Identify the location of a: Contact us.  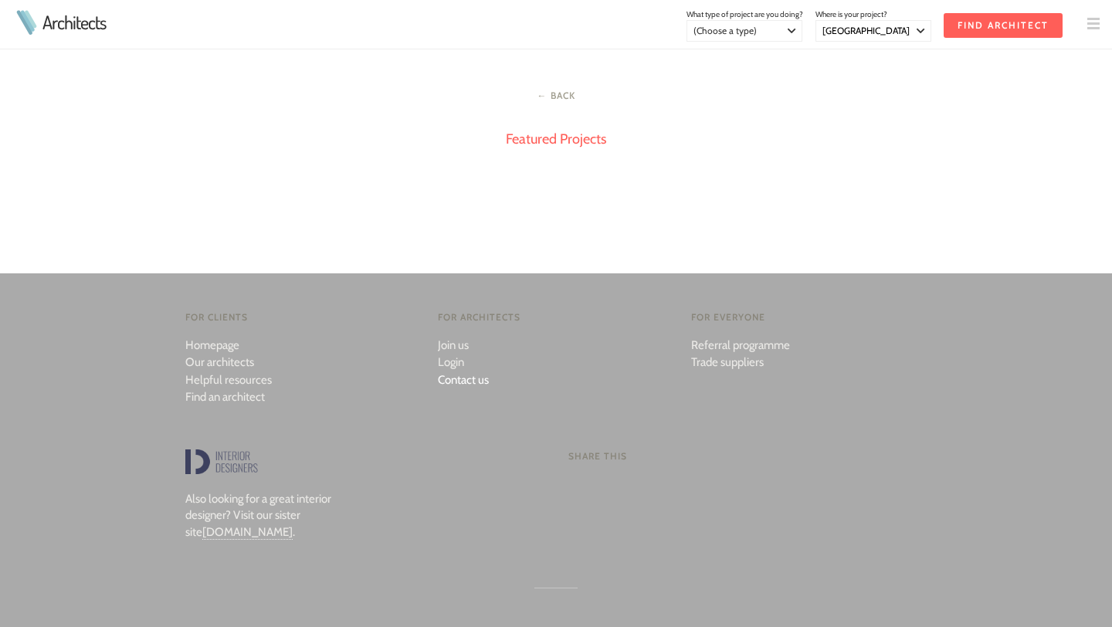
(463, 380).